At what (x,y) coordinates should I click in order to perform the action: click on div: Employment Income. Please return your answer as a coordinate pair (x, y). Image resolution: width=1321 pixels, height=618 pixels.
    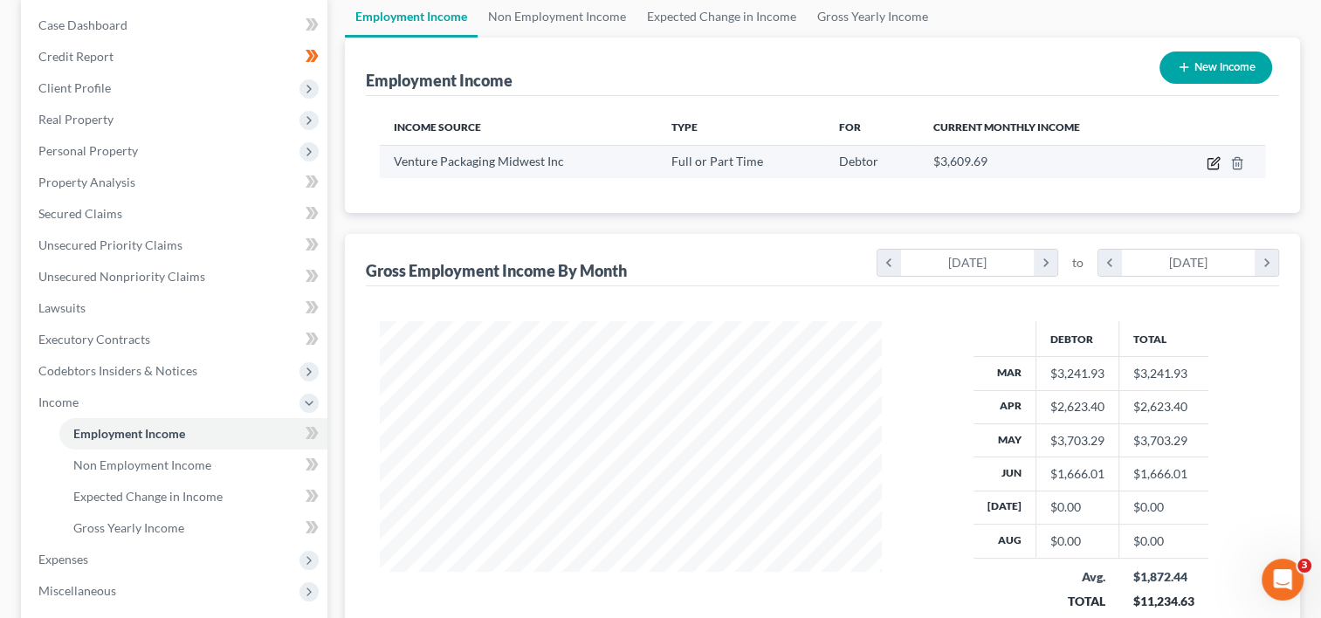
    Looking at the image, I should click on (439, 80).